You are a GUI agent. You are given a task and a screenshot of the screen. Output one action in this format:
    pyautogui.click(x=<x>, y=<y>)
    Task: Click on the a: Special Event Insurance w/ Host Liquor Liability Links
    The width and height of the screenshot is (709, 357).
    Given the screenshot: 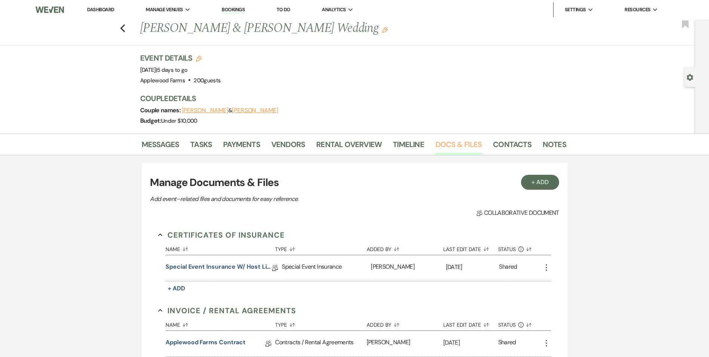 What is the action you would take?
    pyautogui.click(x=219, y=268)
    